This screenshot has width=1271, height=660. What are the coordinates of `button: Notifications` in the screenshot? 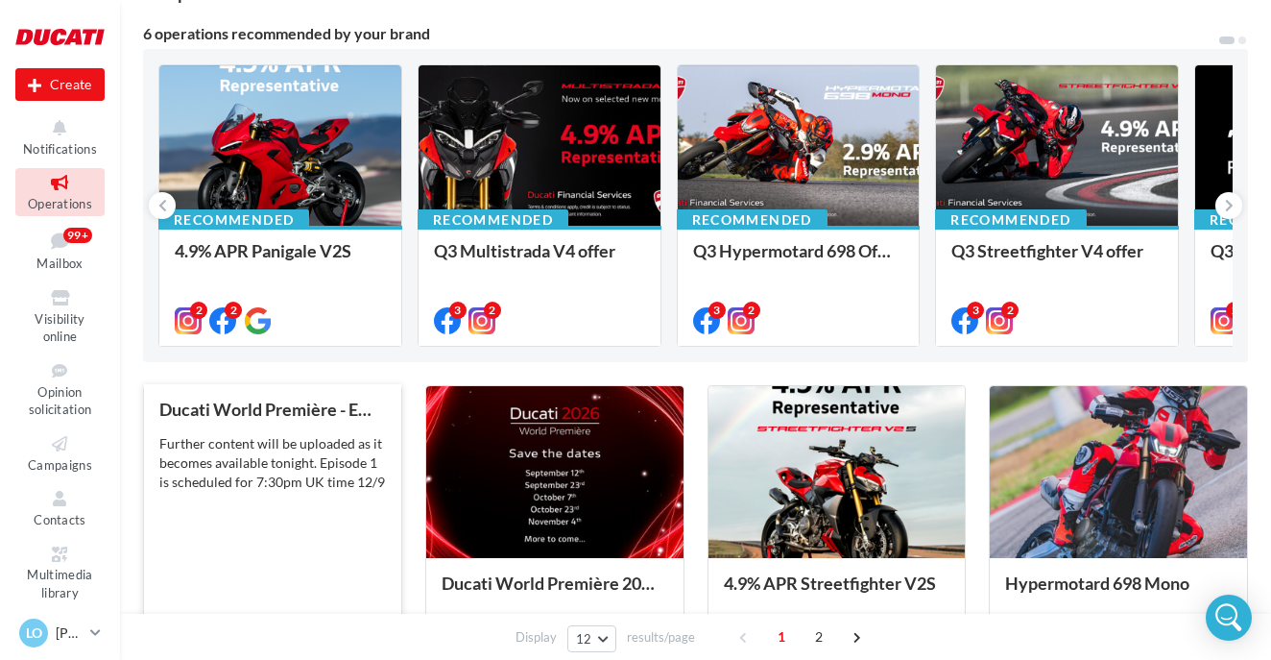 It's located at (60, 136).